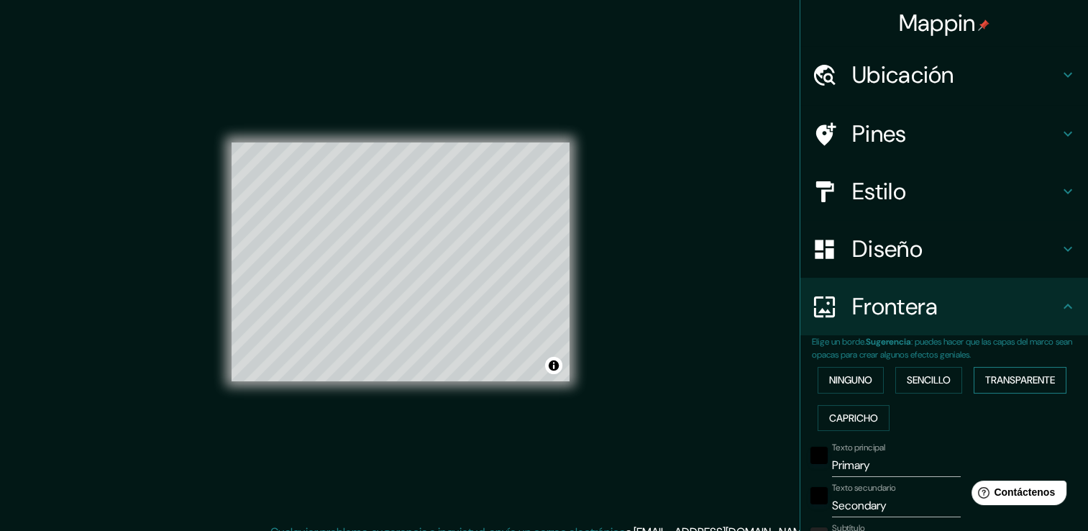  Describe the element at coordinates (950, 348) in the screenshot. I see `p: Elige un borde. : puedes hacer que las capas del marco sean opacas para crear algunos efectos gen...` at that location.